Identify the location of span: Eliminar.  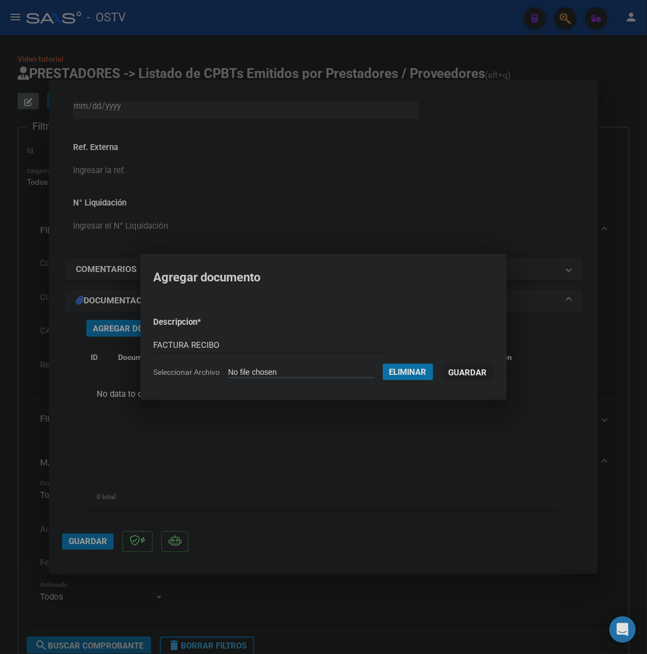
(408, 372).